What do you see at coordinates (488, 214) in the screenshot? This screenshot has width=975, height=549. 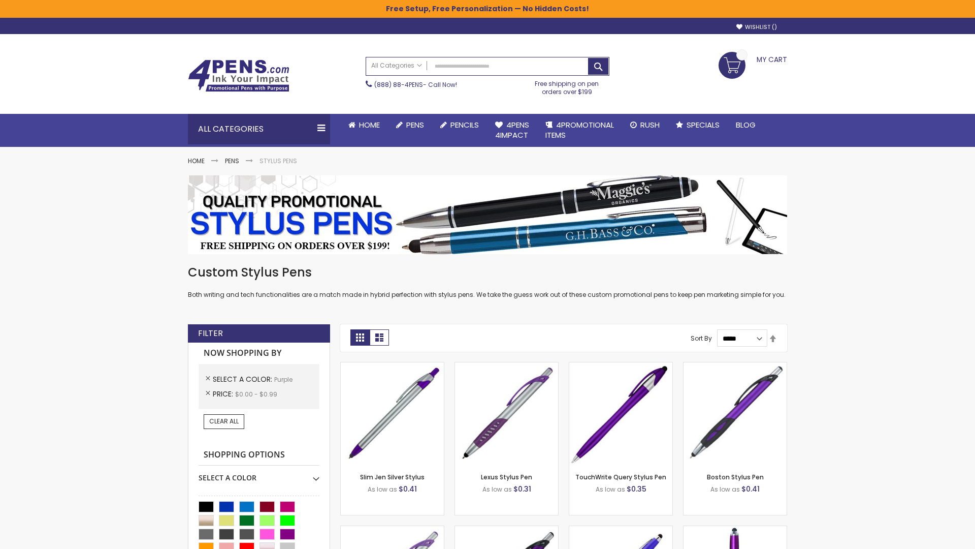 I see `img: Stylus Pens` at bounding box center [488, 214].